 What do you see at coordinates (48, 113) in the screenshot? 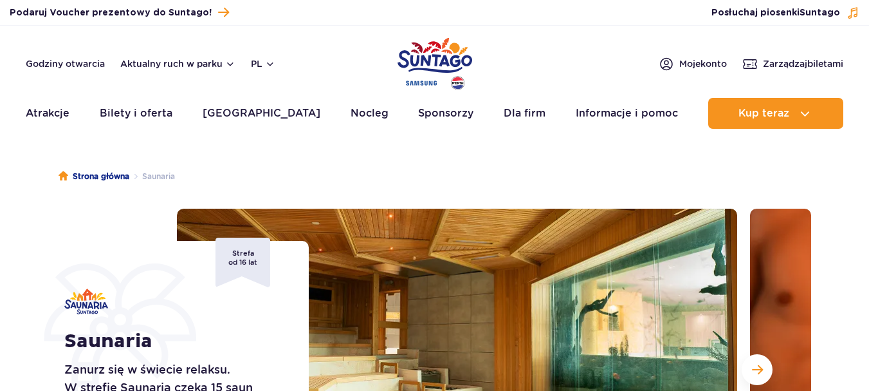
I see `a: Atrakcje` at bounding box center [48, 113].